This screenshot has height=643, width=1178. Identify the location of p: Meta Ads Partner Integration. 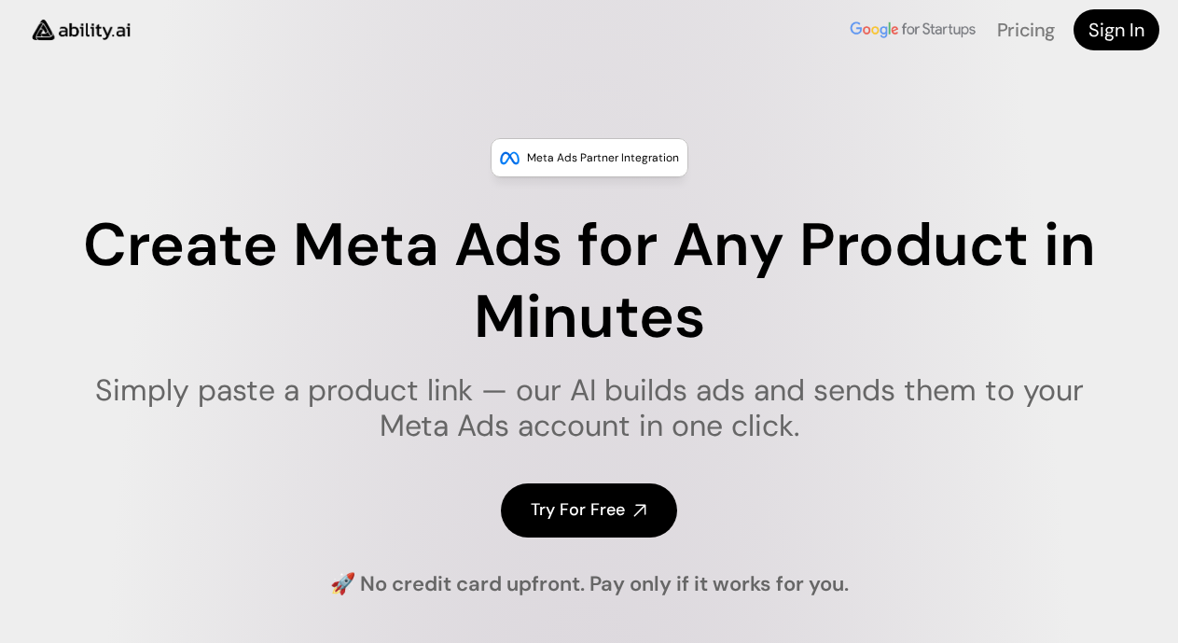
(603, 158).